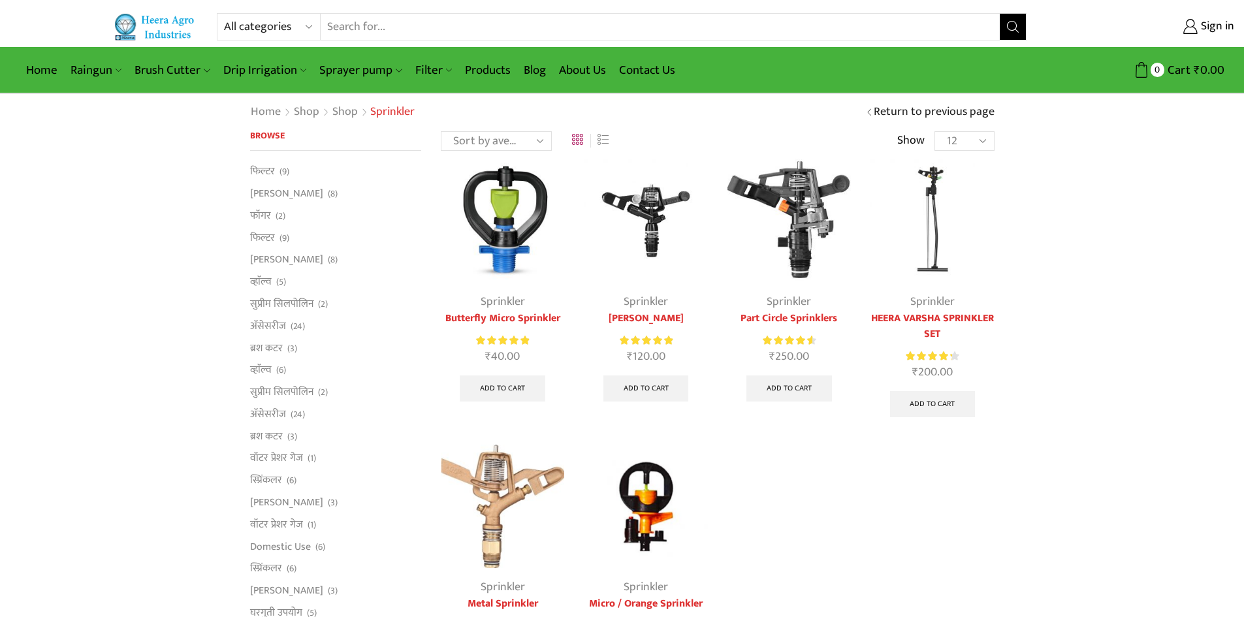 The image size is (1244, 617). Describe the element at coordinates (392, 112) in the screenshot. I see `h1: Sprinkler` at that location.